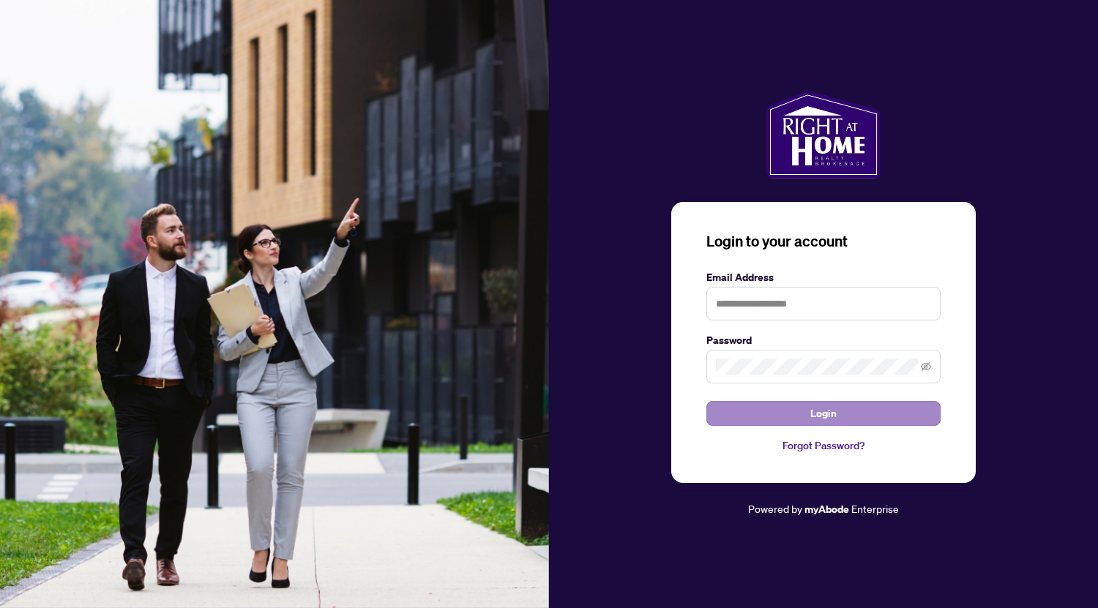 This screenshot has width=1098, height=608. What do you see at coordinates (823, 135) in the screenshot?
I see `img: ma-logo` at bounding box center [823, 135].